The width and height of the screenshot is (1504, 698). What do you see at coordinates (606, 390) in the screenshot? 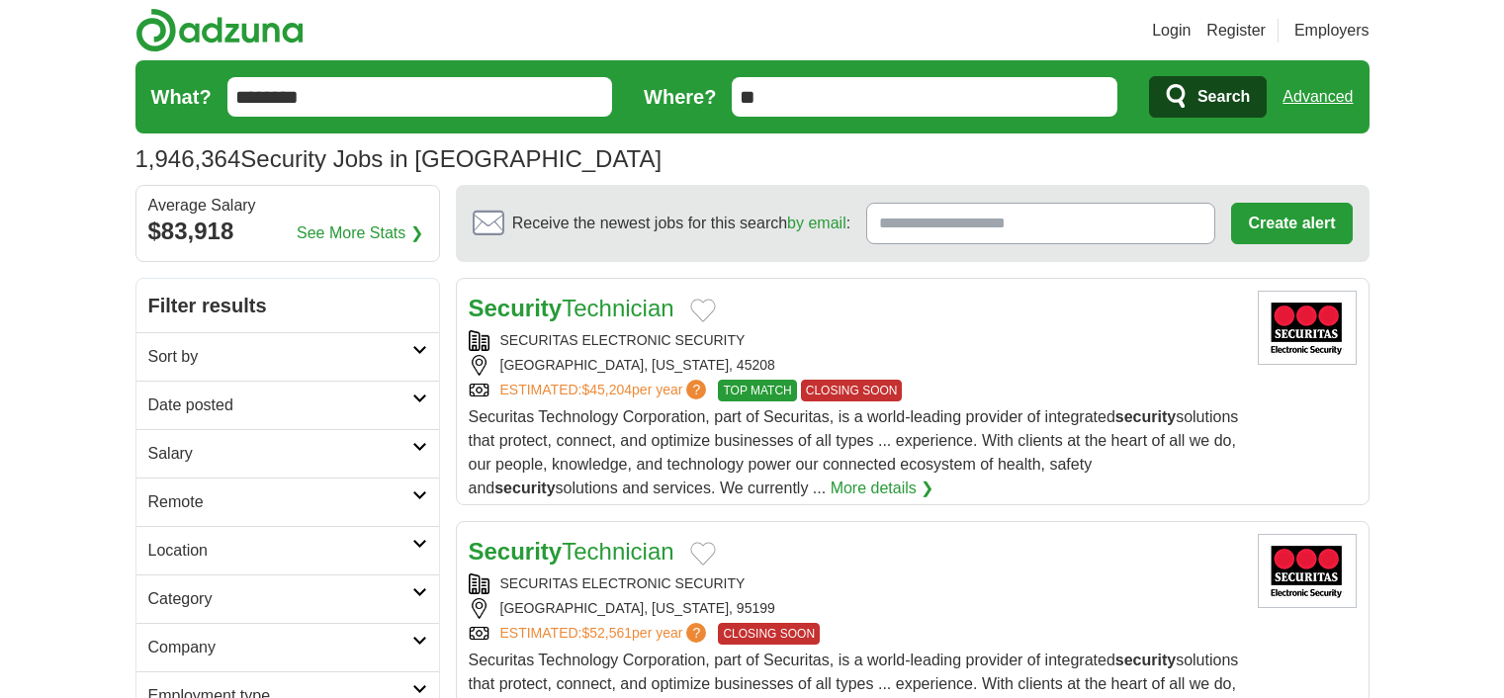
I see `span: $45,204` at bounding box center [606, 390].